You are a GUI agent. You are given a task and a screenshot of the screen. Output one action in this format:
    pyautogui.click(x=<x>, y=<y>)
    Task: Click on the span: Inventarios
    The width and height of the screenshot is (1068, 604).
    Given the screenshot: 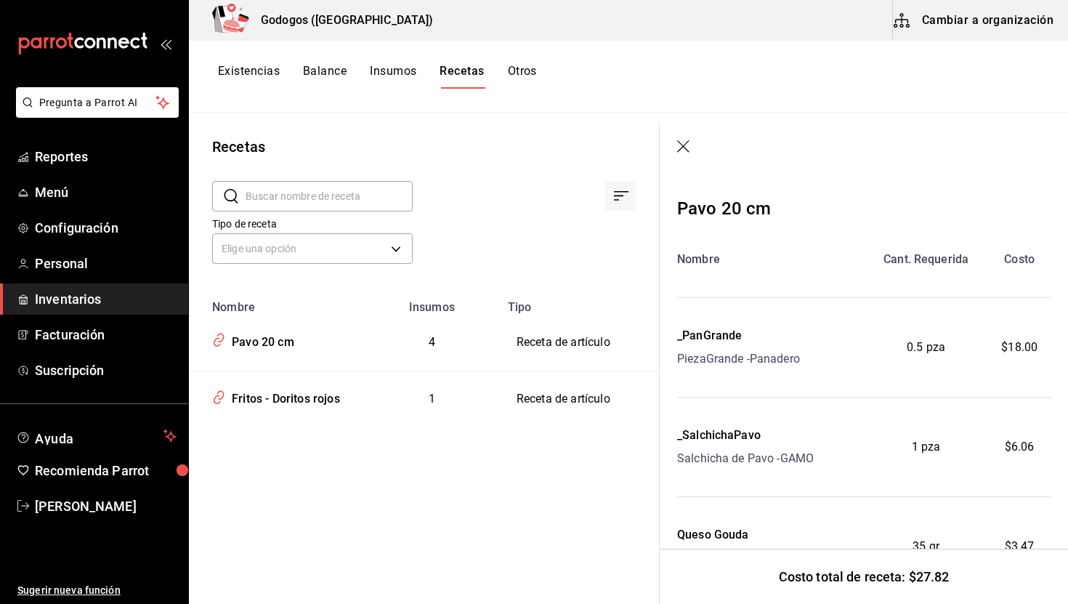 What is the action you would take?
    pyautogui.click(x=105, y=299)
    